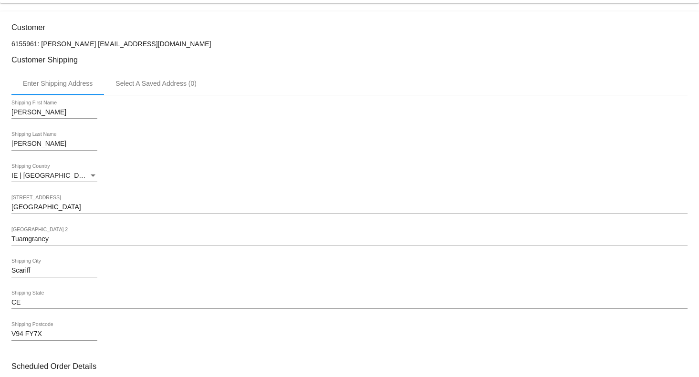  Describe the element at coordinates (349, 27) in the screenshot. I see `h3: Customer` at that location.